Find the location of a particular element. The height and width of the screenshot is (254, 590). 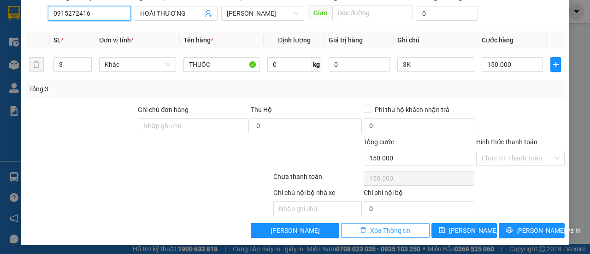

th: Ghi chú is located at coordinates (436, 40).